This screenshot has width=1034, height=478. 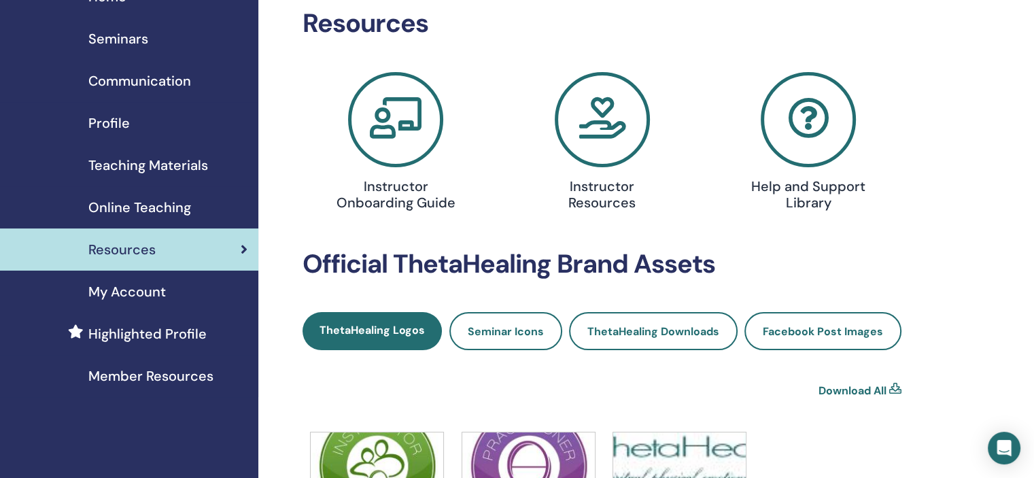 I want to click on a: ThetaHealing Logos, so click(x=372, y=331).